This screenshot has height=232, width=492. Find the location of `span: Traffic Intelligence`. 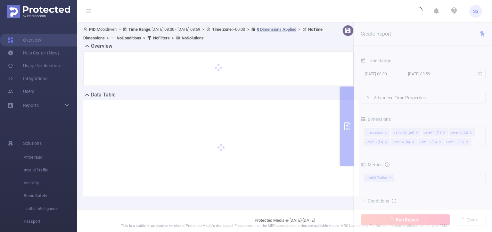

span: Traffic Intelligence is located at coordinates (50, 208).